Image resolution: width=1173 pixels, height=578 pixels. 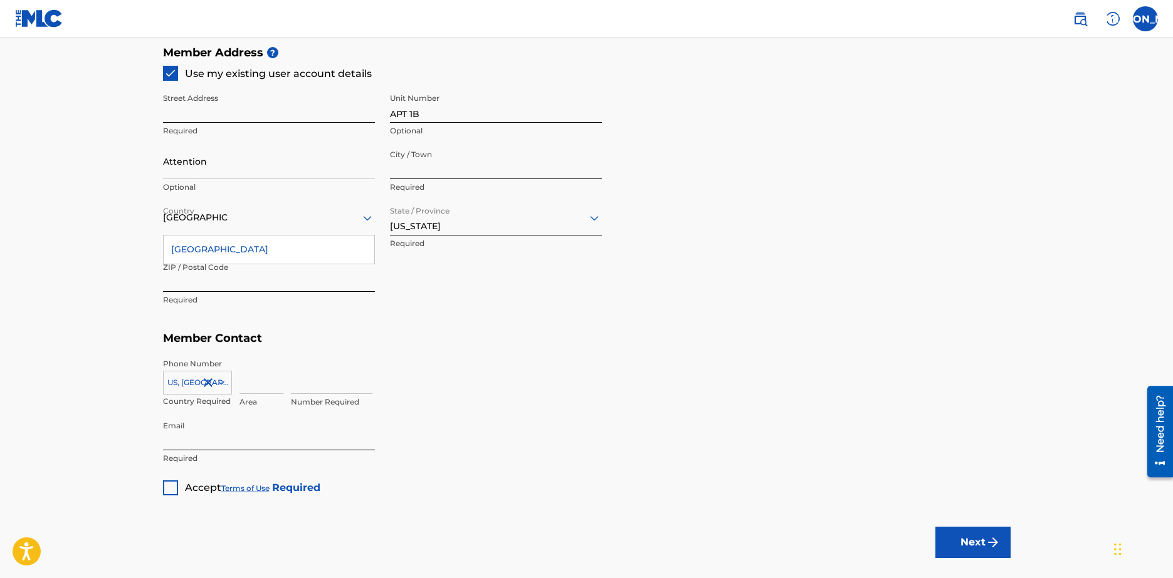 What do you see at coordinates (587, 53) in the screenshot?
I see `h5: Member Address` at bounding box center [587, 53].